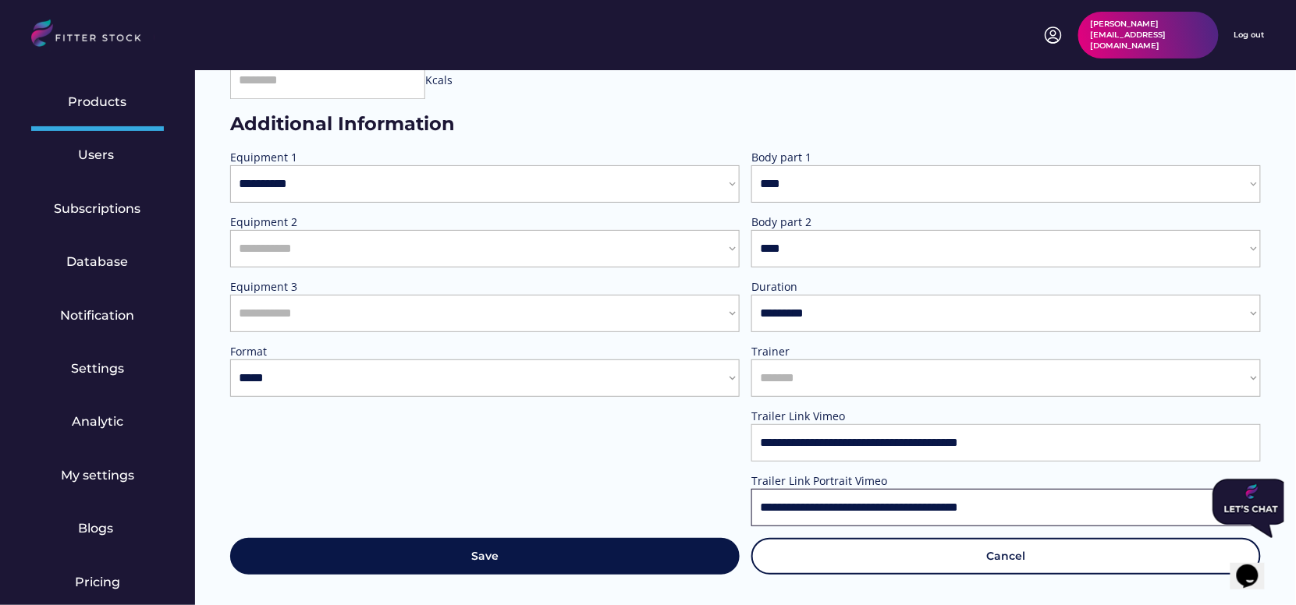 This screenshot has height=605, width=1296. Describe the element at coordinates (829, 352) in the screenshot. I see `div: Trainer` at that location.